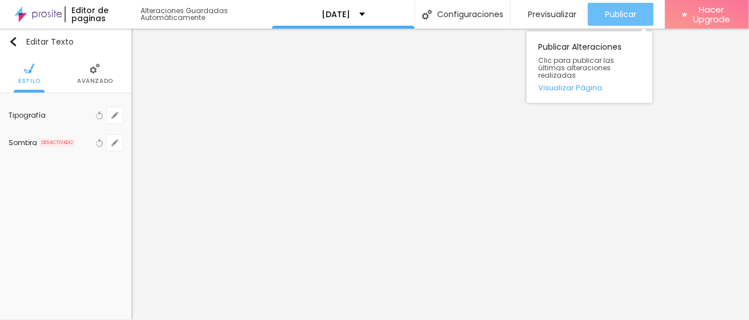  I want to click on div: Publicar Alteraciones, so click(590, 67).